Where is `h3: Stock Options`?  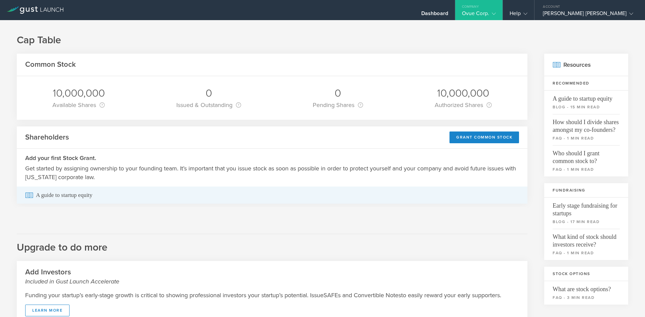
h3: Stock Options is located at coordinates (586, 274).